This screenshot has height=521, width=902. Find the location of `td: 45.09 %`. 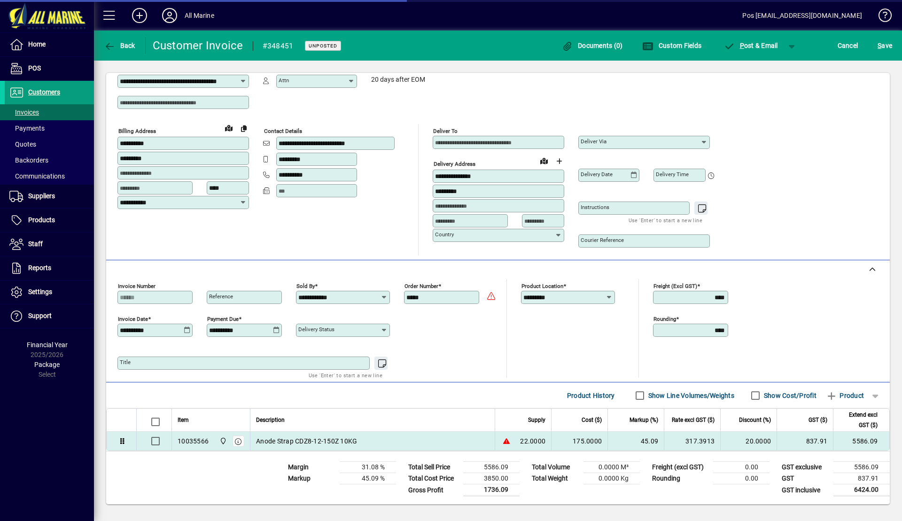

td: 45.09 % is located at coordinates (368, 479).